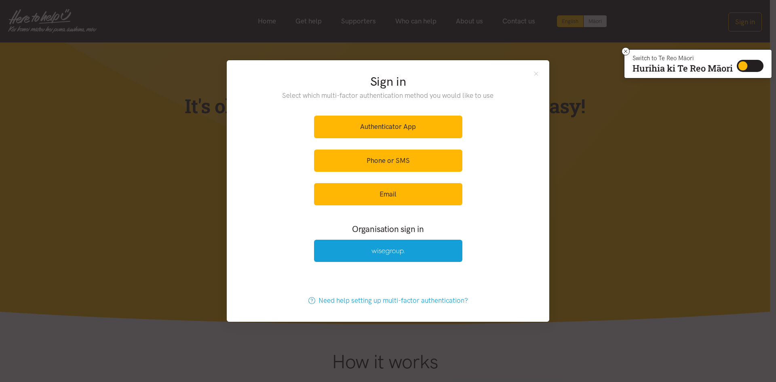 Image resolution: width=776 pixels, height=382 pixels. Describe the element at coordinates (388, 82) in the screenshot. I see `h2: Sign in` at that location.